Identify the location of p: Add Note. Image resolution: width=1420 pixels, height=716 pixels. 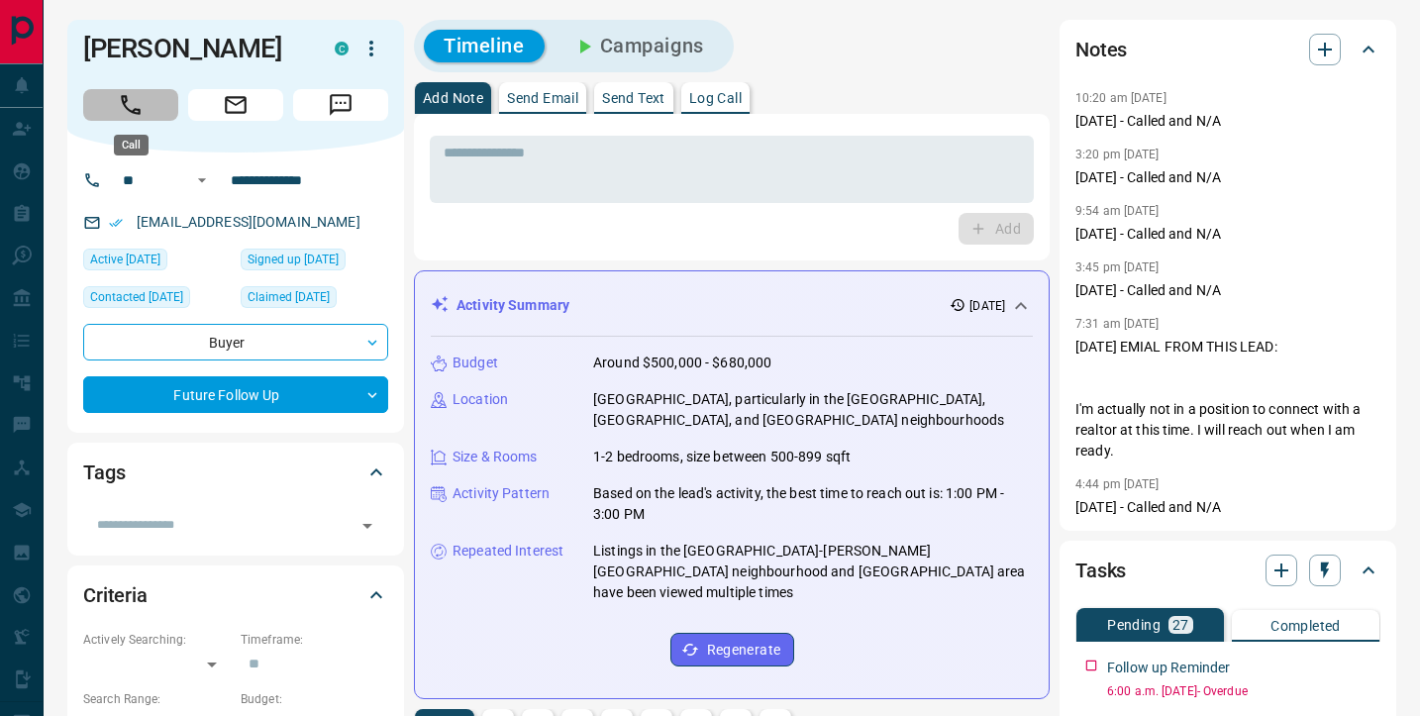
(452, 98).